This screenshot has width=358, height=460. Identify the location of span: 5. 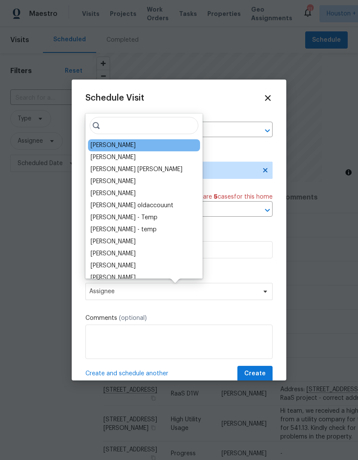
(216, 197).